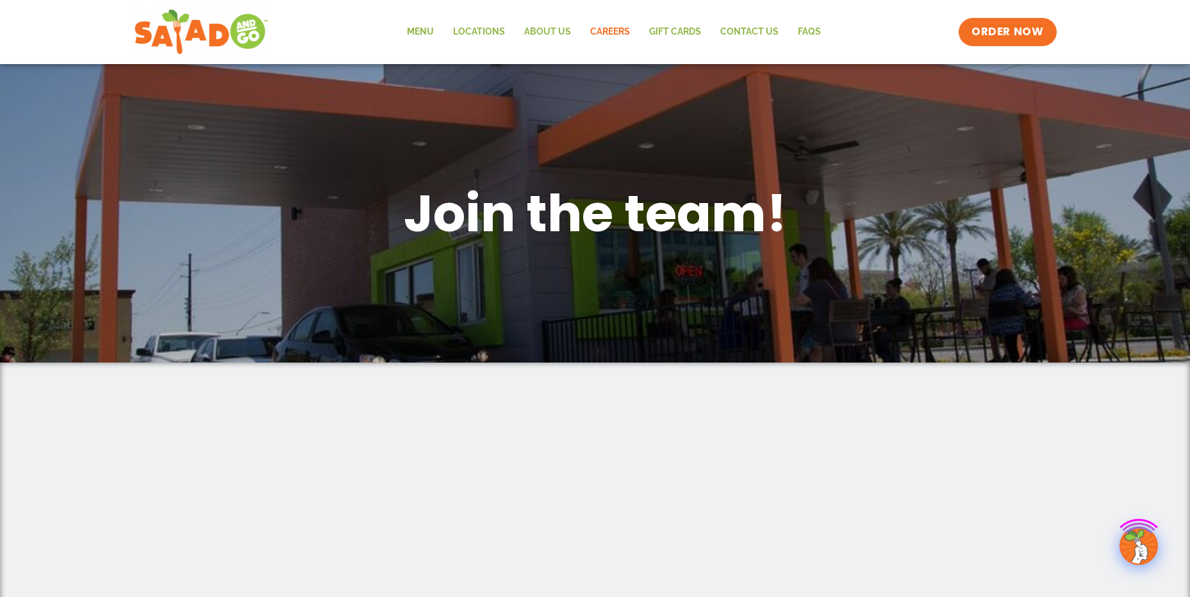 This screenshot has width=1190, height=597. Describe the element at coordinates (479, 32) in the screenshot. I see `a: Locations` at that location.